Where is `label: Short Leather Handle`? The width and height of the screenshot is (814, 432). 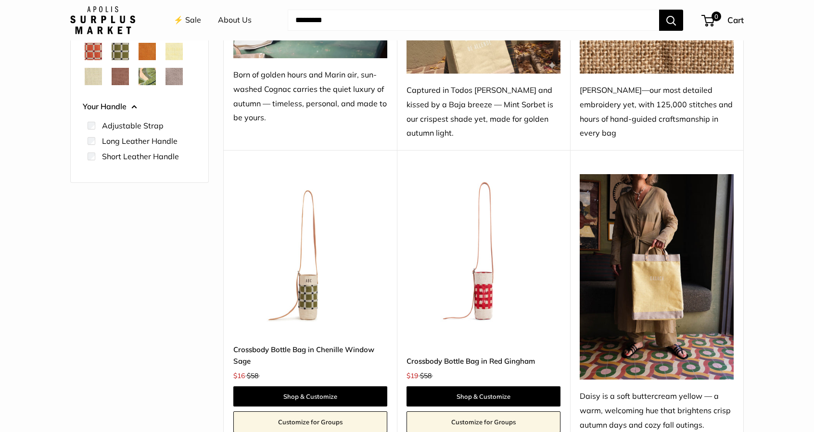 label: Short Leather Handle is located at coordinates (141, 156).